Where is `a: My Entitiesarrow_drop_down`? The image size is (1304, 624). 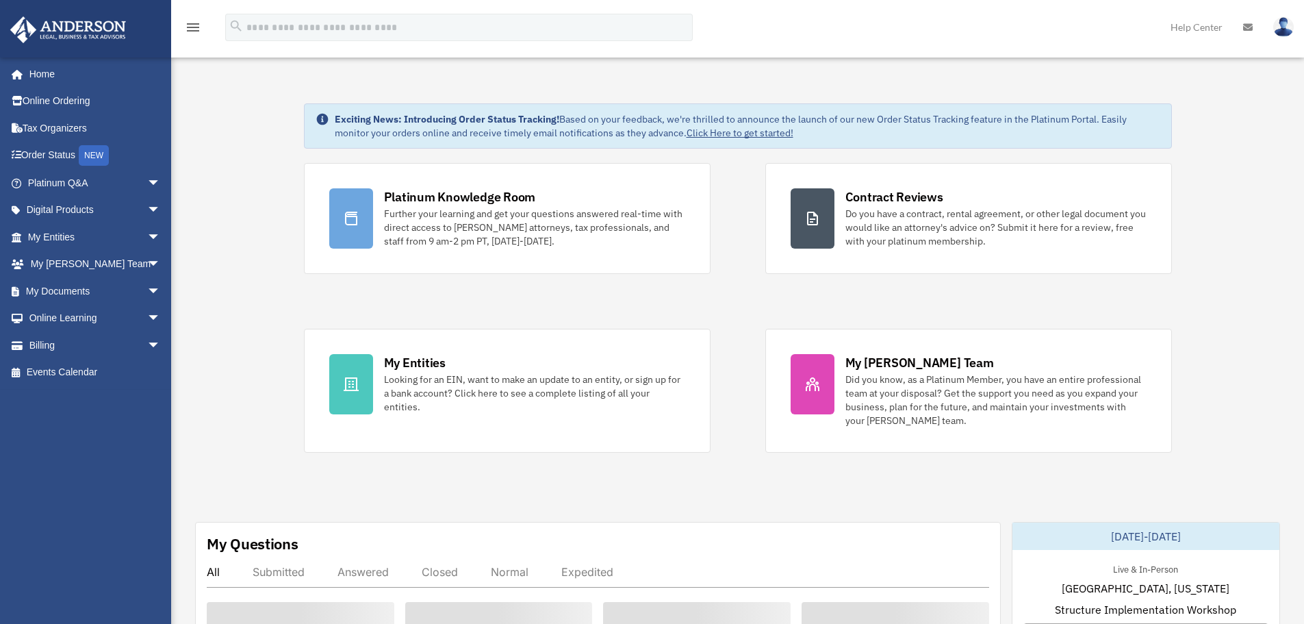
a: My Entitiesarrow_drop_down is located at coordinates (95, 237).